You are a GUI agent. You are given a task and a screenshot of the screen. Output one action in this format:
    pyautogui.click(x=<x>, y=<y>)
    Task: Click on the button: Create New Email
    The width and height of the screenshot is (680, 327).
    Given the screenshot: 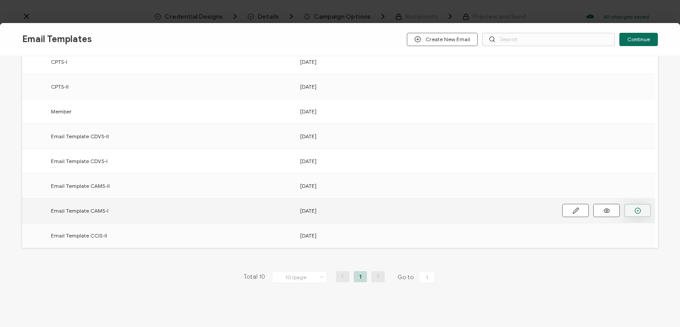 What is the action you would take?
    pyautogui.click(x=442, y=39)
    